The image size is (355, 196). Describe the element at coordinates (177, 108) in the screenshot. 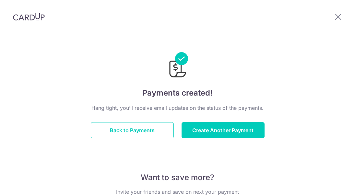

I see `p: Hang tight, you’ll receive email updates on the status of the payments.` at that location.